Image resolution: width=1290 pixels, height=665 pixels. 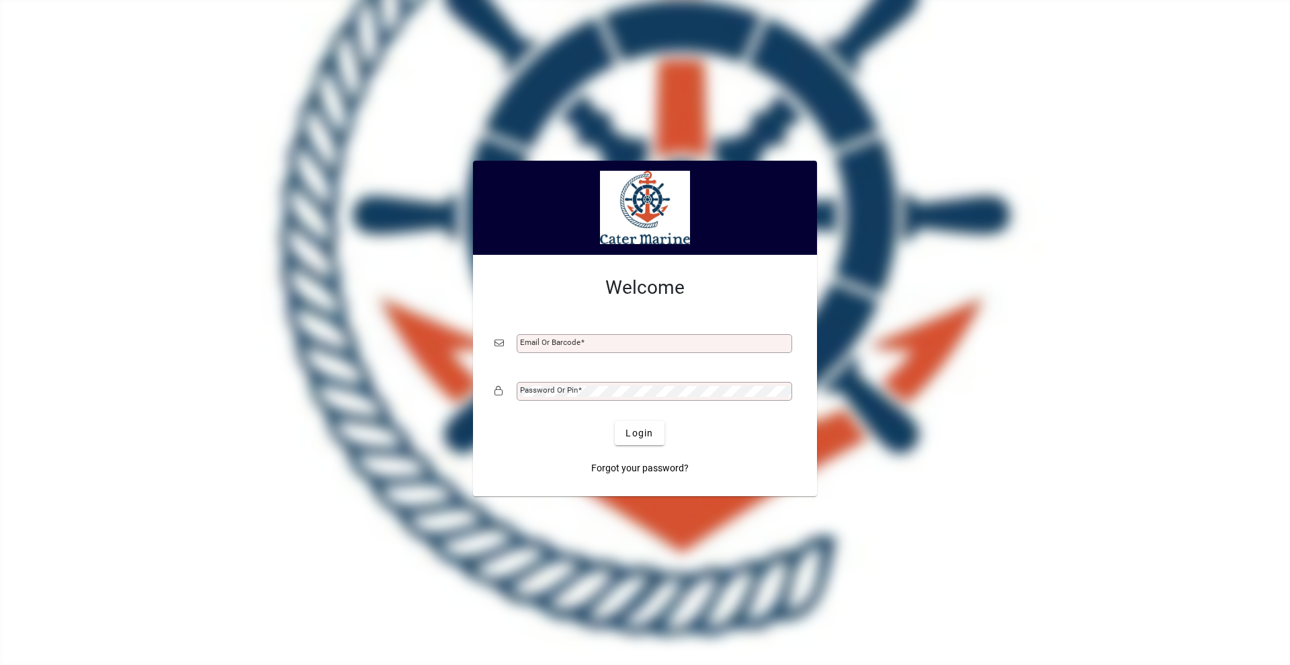 What do you see at coordinates (639, 433) in the screenshot?
I see `span: Login` at bounding box center [639, 433].